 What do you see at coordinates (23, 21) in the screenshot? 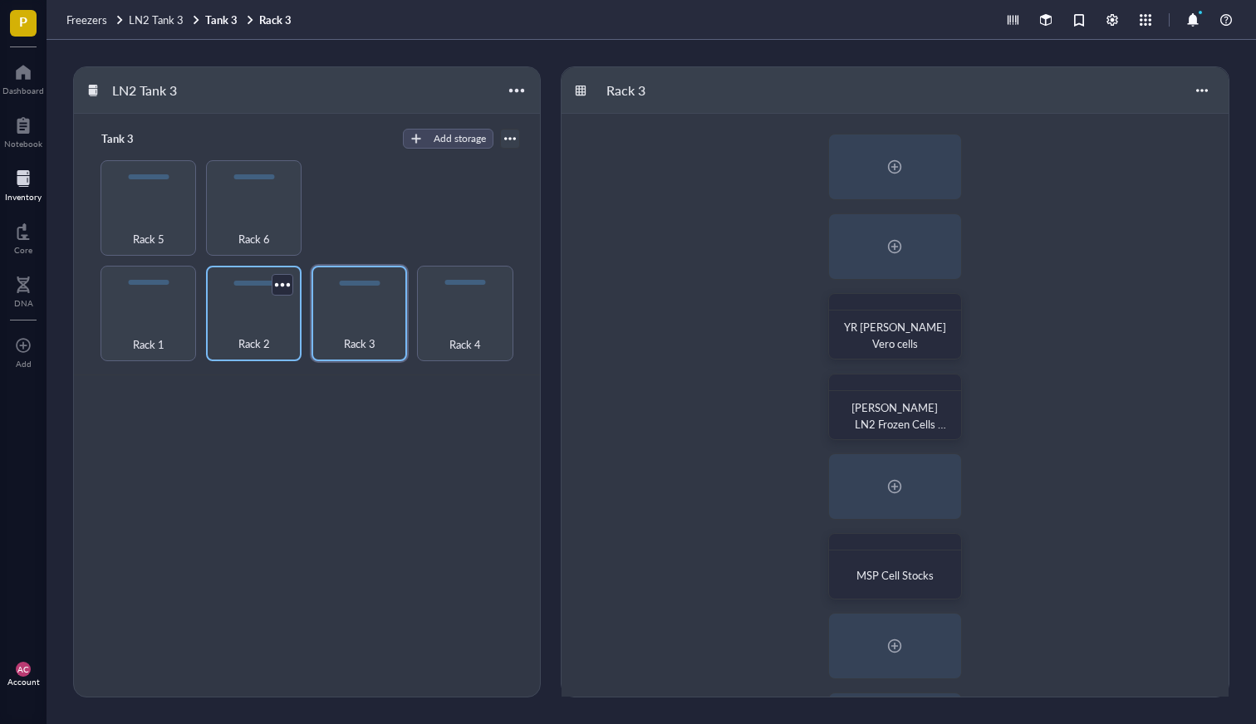
I see `span: P` at bounding box center [23, 21].